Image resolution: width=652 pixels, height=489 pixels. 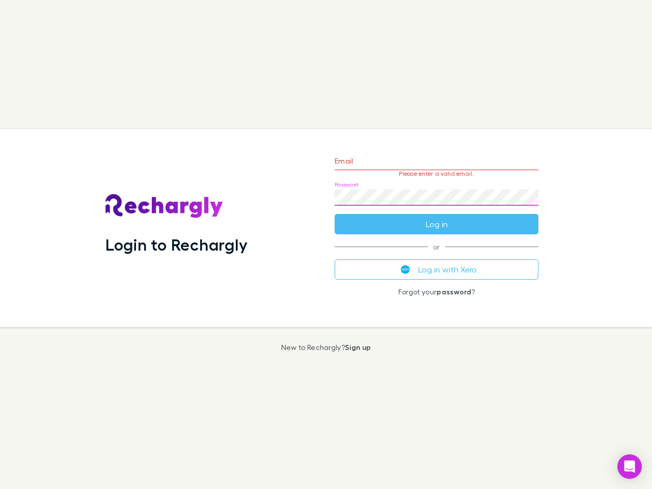 I want to click on p: New to Rechargly?, so click(x=326, y=348).